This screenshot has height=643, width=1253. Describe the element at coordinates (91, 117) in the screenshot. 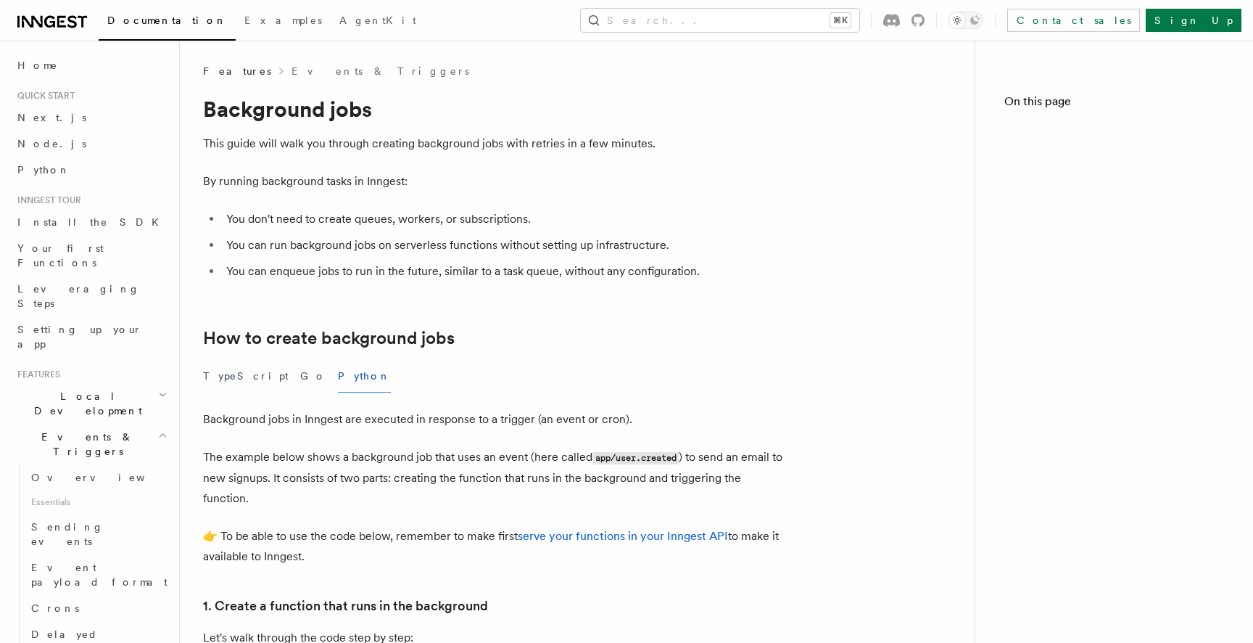

I see `a: Next.js` at that location.